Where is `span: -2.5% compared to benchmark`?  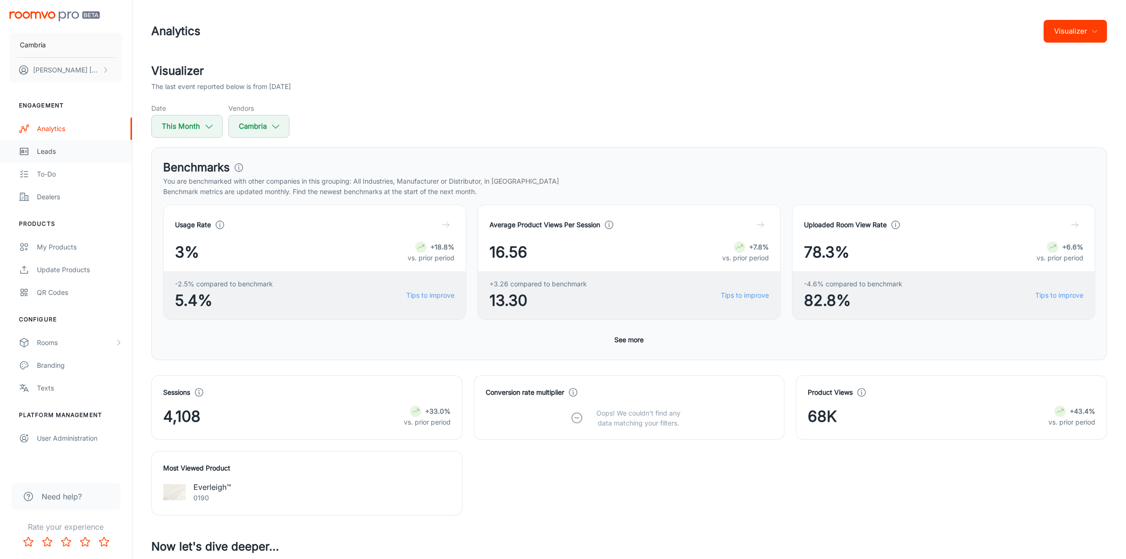
span: -2.5% compared to benchmark is located at coordinates (224, 284).